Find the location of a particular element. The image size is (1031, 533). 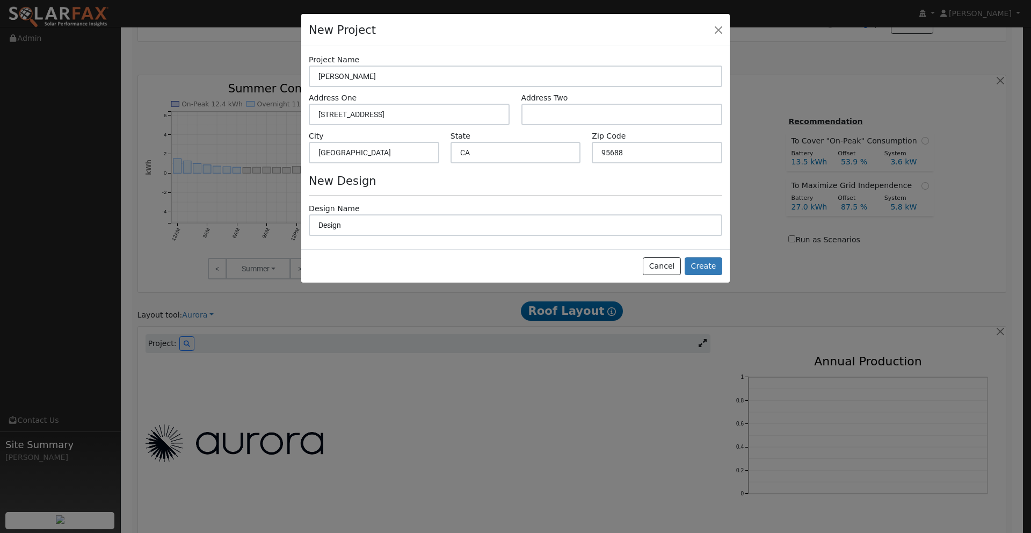

button: Cancel is located at coordinates (662, 266).